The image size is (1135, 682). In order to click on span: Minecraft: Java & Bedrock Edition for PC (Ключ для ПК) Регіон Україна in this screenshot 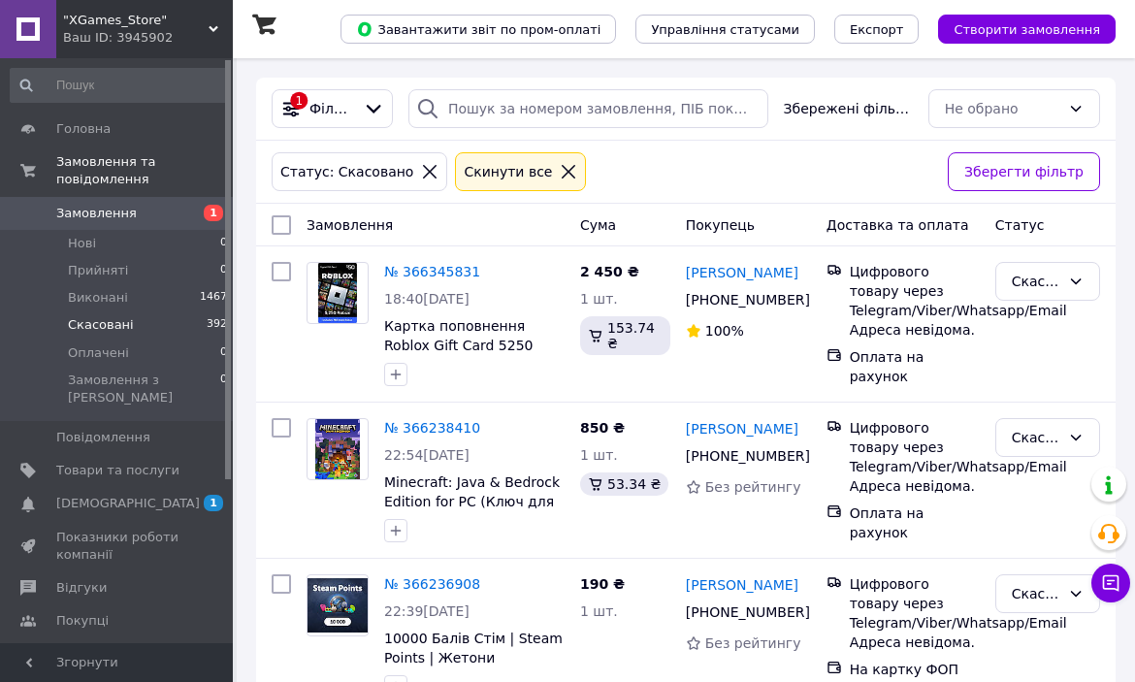, I will do `click(471, 501)`.